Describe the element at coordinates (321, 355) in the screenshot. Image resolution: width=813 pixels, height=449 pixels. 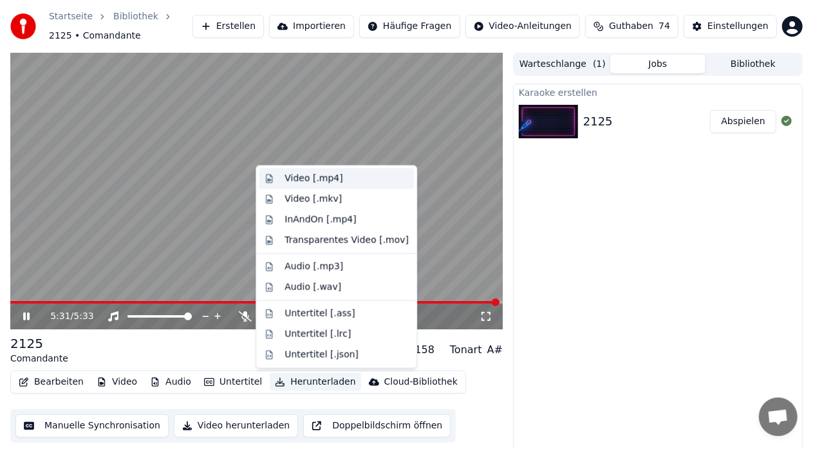
I see `div: Untertitel [.json]` at that location.